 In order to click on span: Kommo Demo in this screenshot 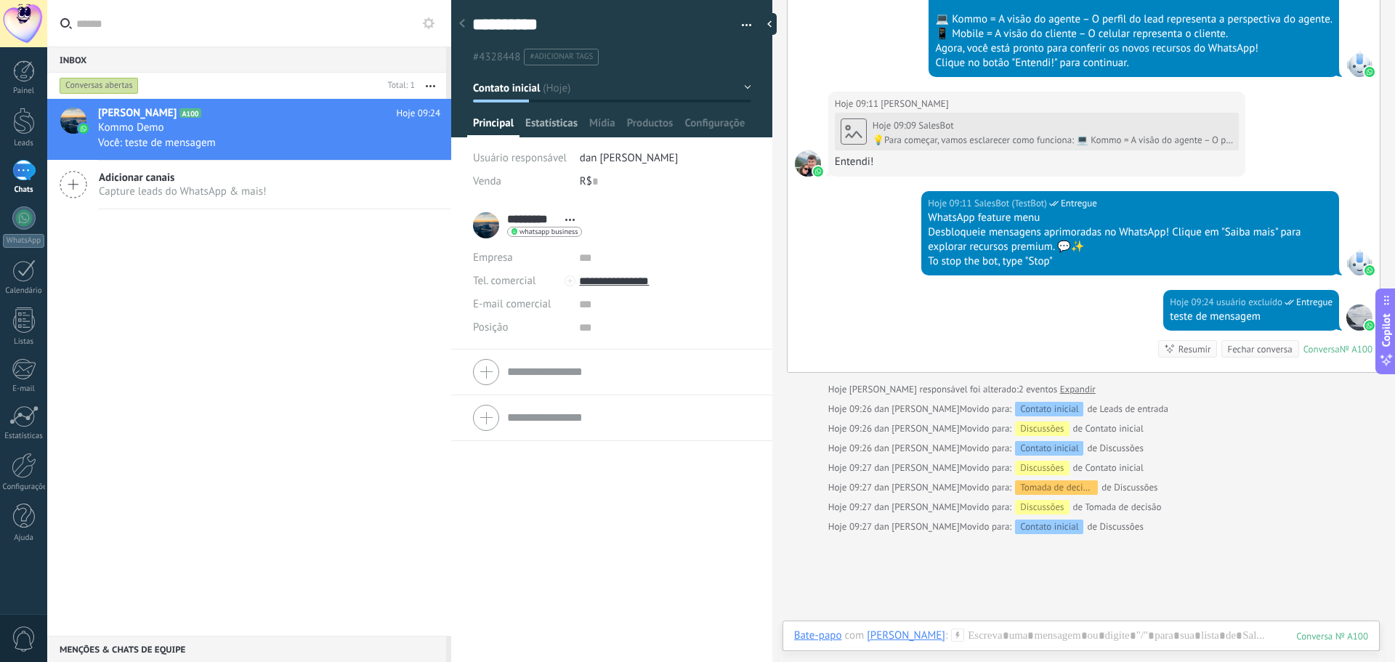, I will do `click(131, 128)`.